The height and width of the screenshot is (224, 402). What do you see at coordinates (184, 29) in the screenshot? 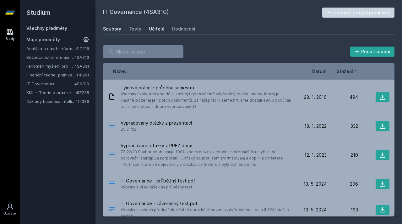
I see `div: Hodnocení` at bounding box center [184, 29].